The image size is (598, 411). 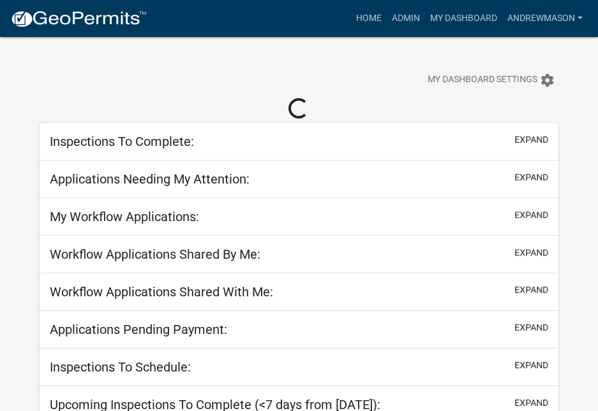 I want to click on button: My Dashboard Settingssettings, so click(x=491, y=80).